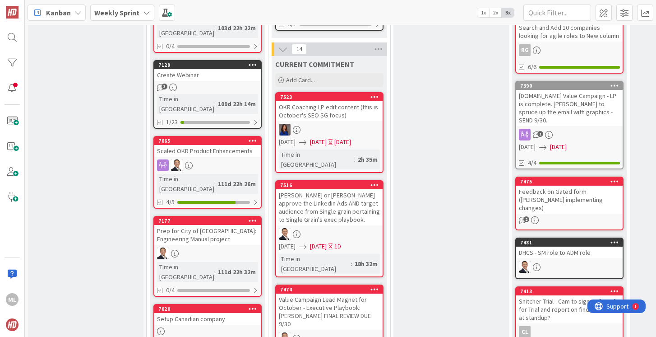 This screenshot has height=337, width=656. I want to click on span: 1x, so click(483, 13).